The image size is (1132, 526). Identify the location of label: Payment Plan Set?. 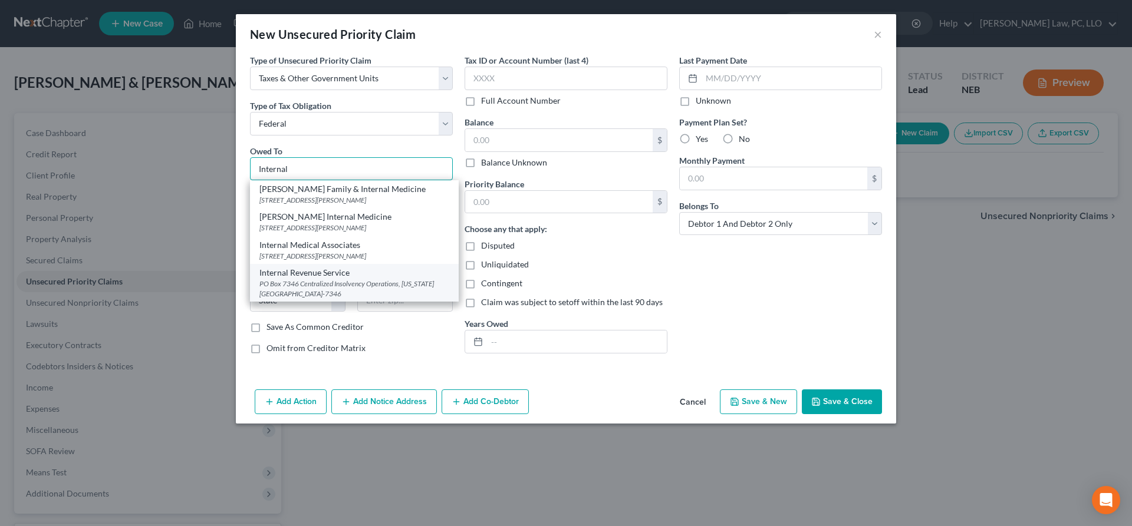
(780, 122).